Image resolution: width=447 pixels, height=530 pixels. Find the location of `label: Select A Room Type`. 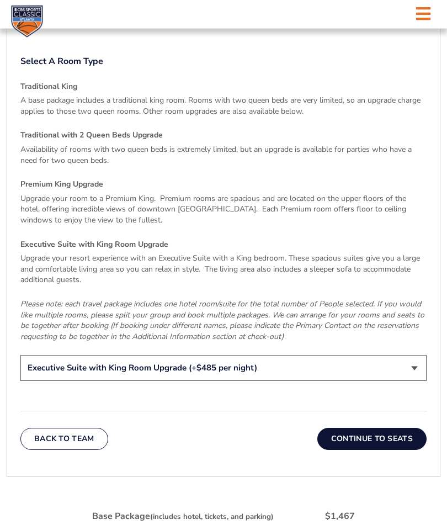

label: Select A Room Type is located at coordinates (223, 62).